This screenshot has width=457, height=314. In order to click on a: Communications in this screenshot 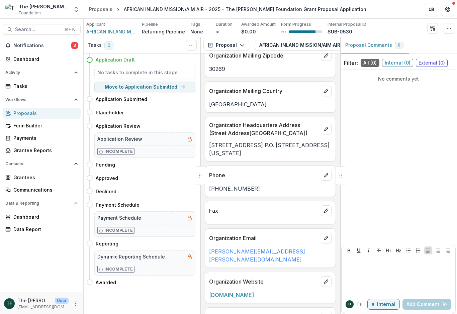, I will do `click(42, 190)`.